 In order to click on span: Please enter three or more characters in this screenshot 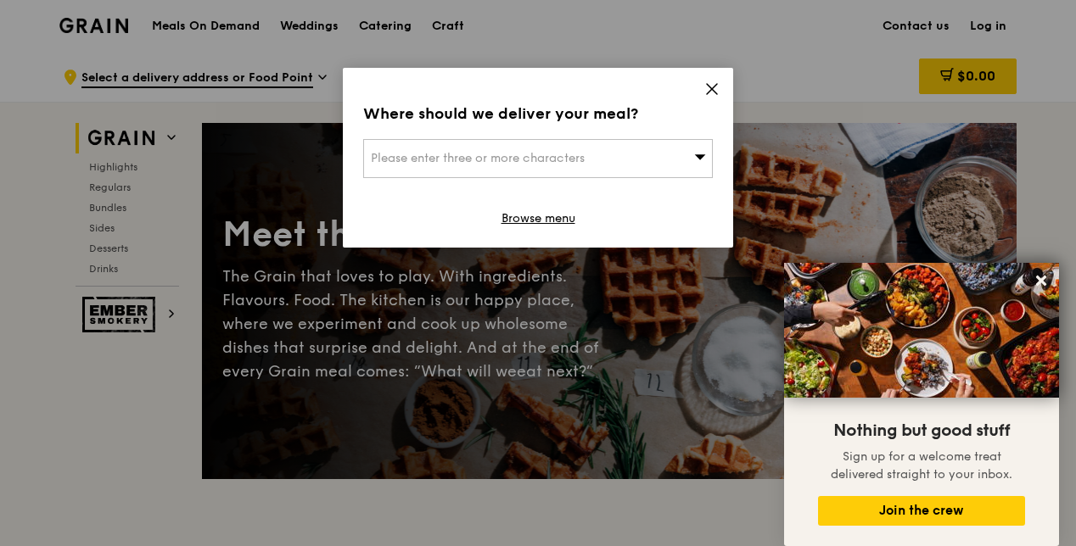, I will do `click(478, 158)`.